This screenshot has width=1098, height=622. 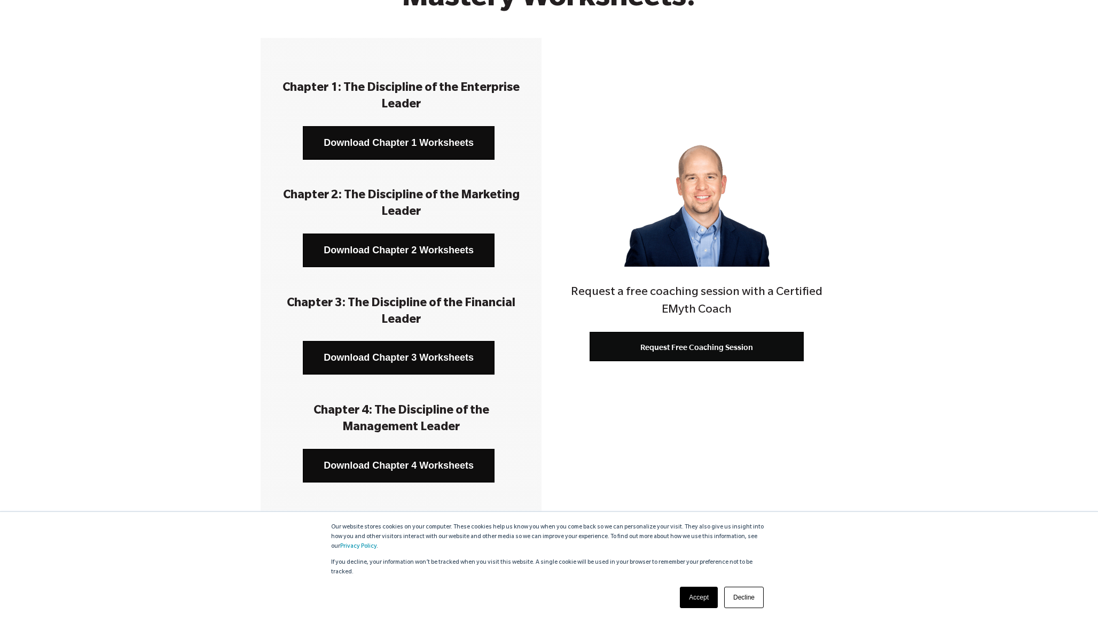 What do you see at coordinates (401, 204) in the screenshot?
I see `h3: Chapter 2: The Discipline of the Marketing Leader` at bounding box center [401, 204].